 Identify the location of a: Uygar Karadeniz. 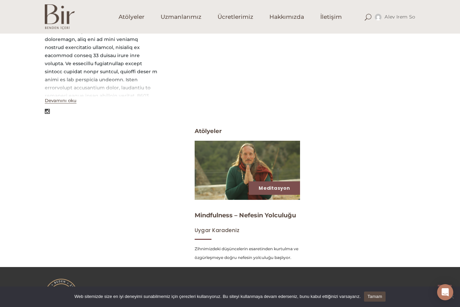
(217, 230).